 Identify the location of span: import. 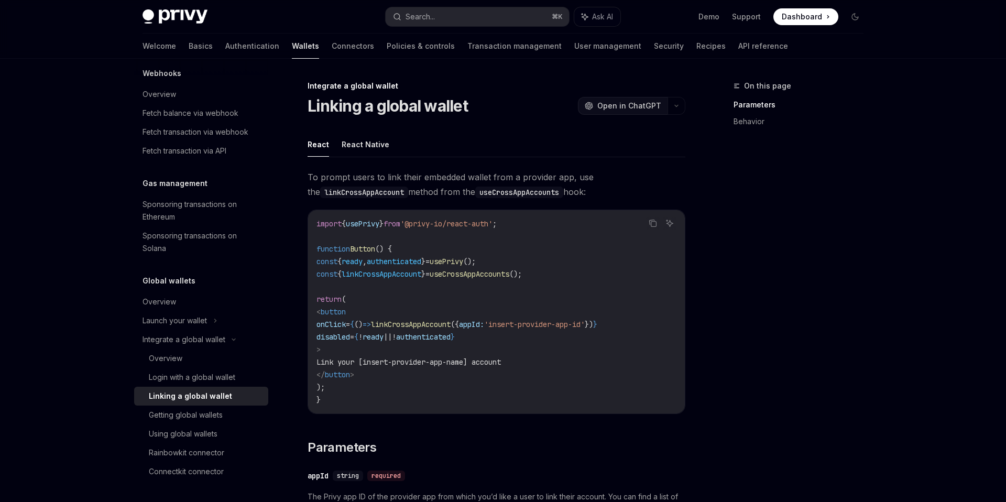
(329, 224).